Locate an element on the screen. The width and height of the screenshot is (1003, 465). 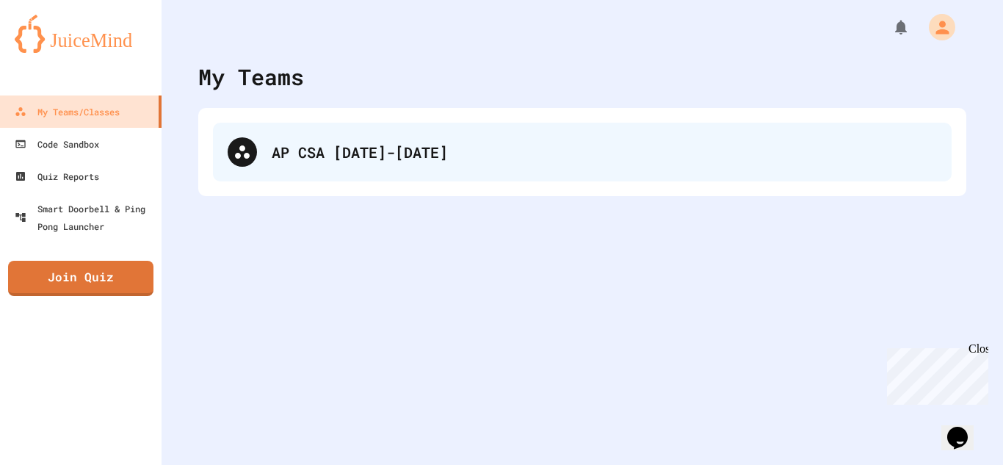
a: Join Quiz is located at coordinates (81, 278).